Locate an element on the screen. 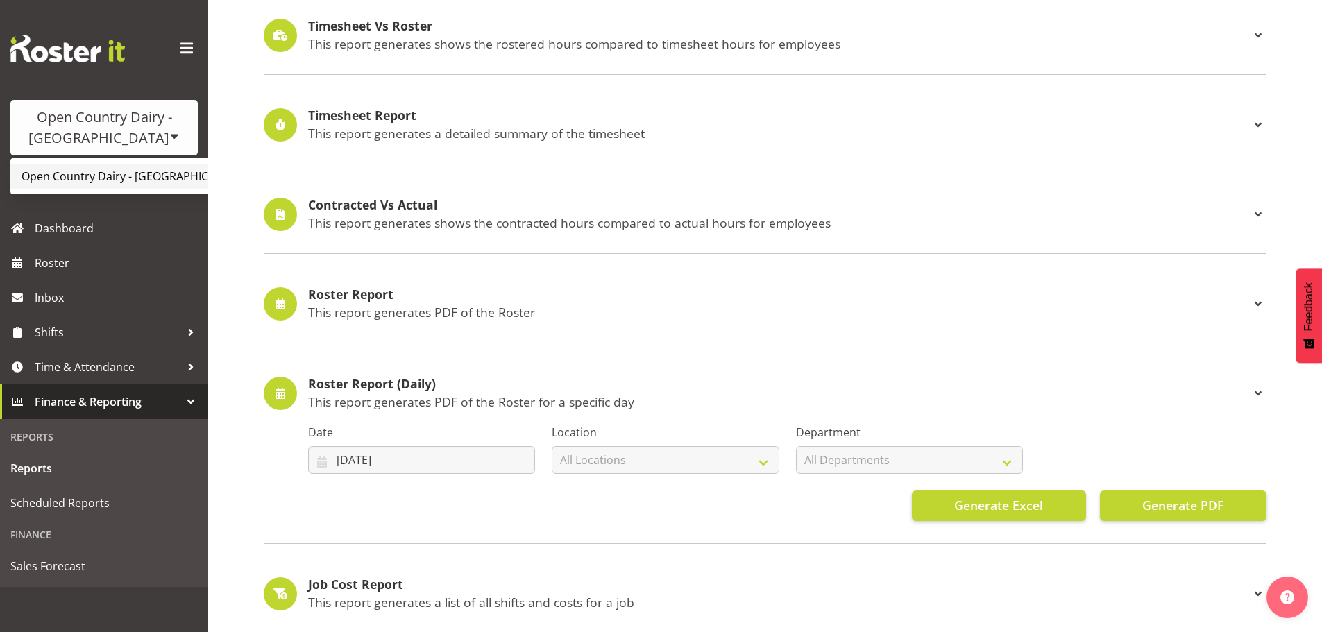 The width and height of the screenshot is (1322, 632). h4: Roster Report (Daily) is located at coordinates (778, 384).